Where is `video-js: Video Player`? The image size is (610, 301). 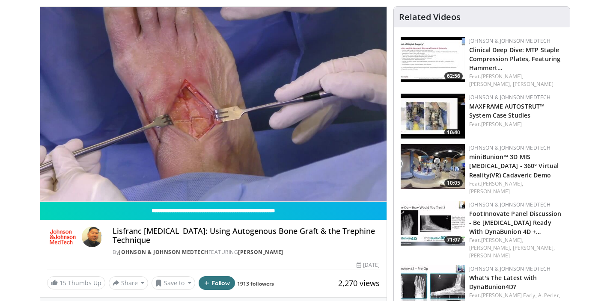
video-js: Video Player is located at coordinates (214, 104).